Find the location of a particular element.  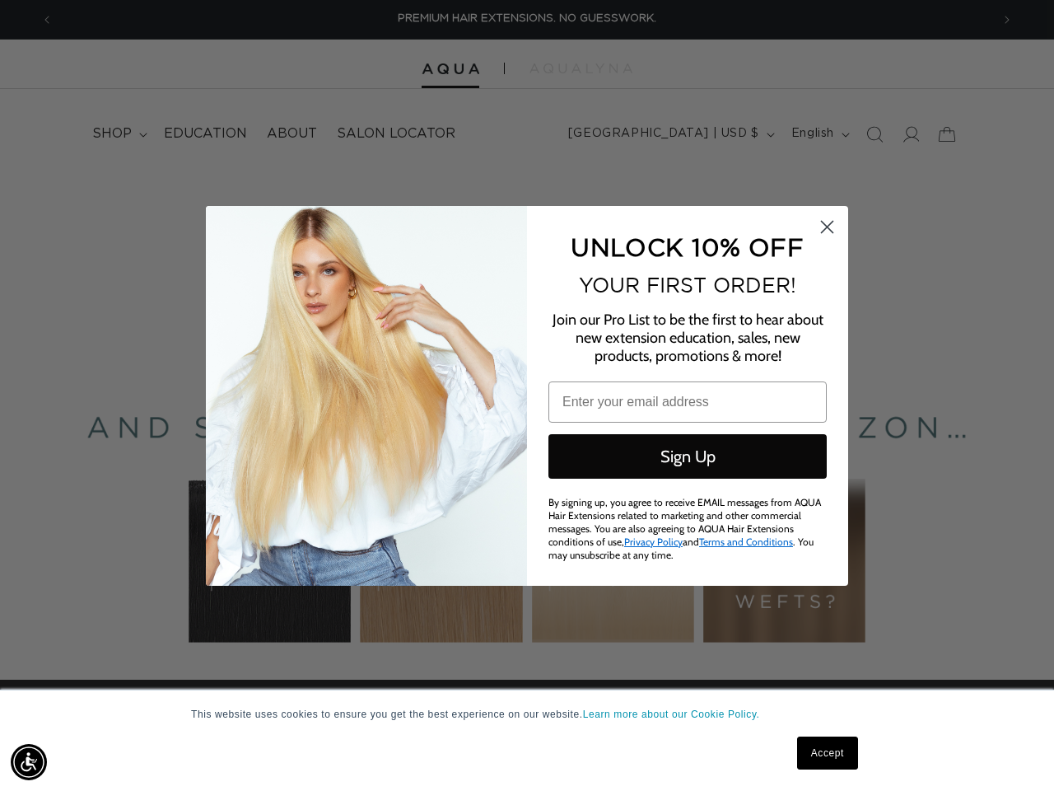

input: Enter your email address is located at coordinates (688, 402).